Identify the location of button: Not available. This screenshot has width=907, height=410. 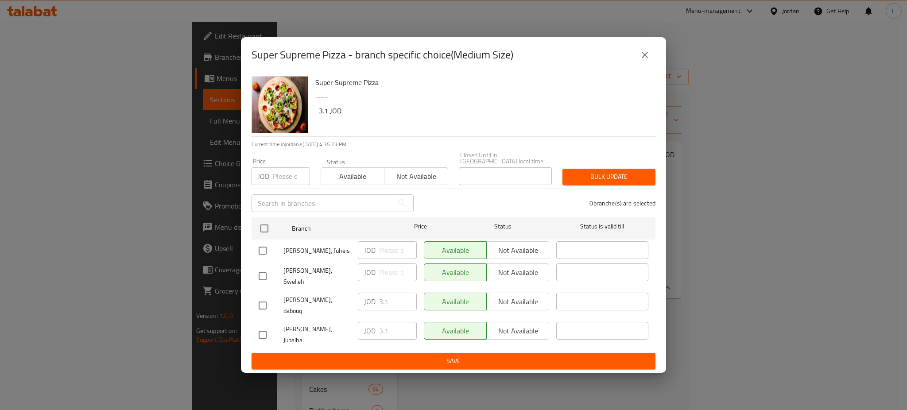
(416, 176).